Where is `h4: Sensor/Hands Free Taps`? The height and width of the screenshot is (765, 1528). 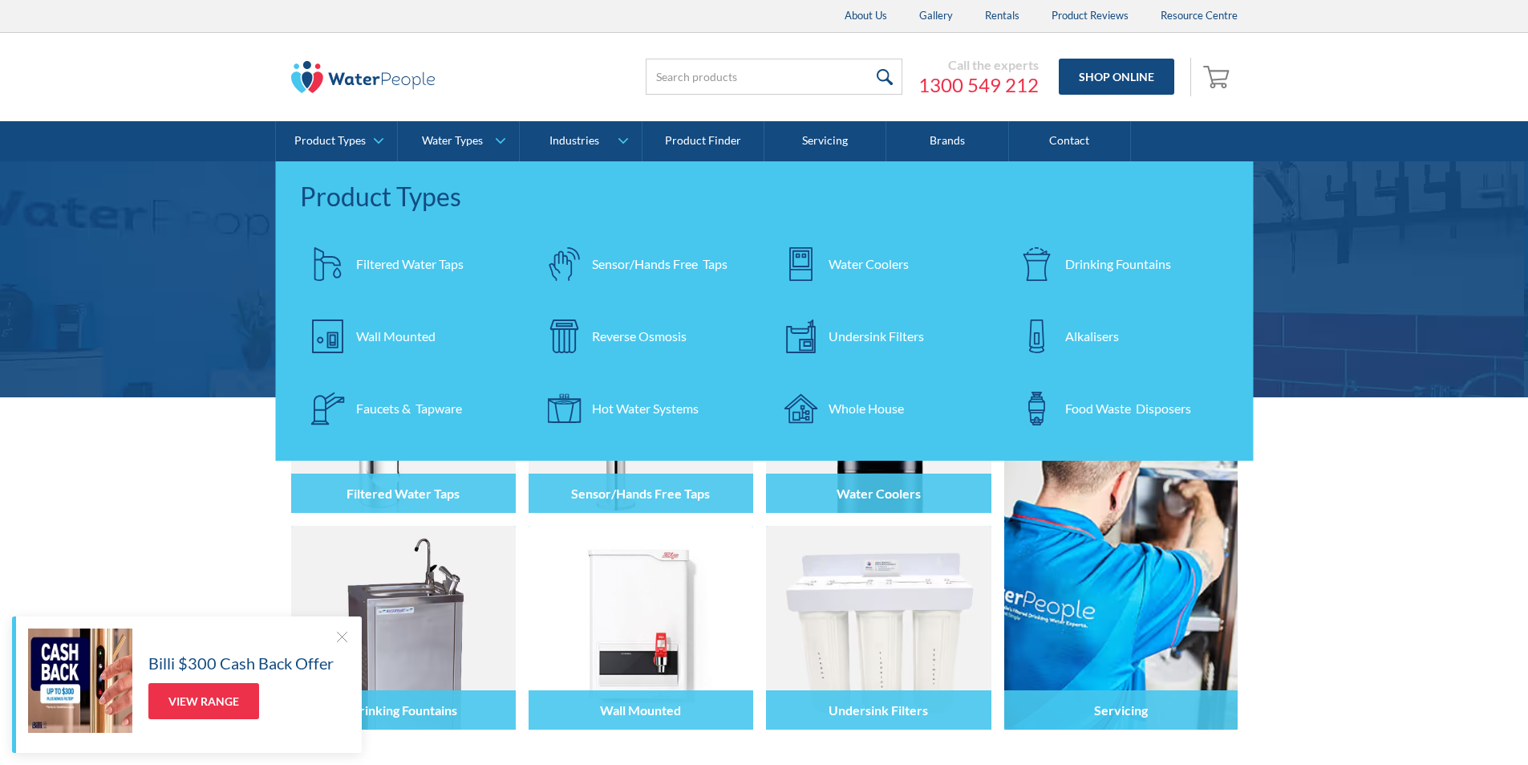
h4: Sensor/Hands Free Taps is located at coordinates (640, 493).